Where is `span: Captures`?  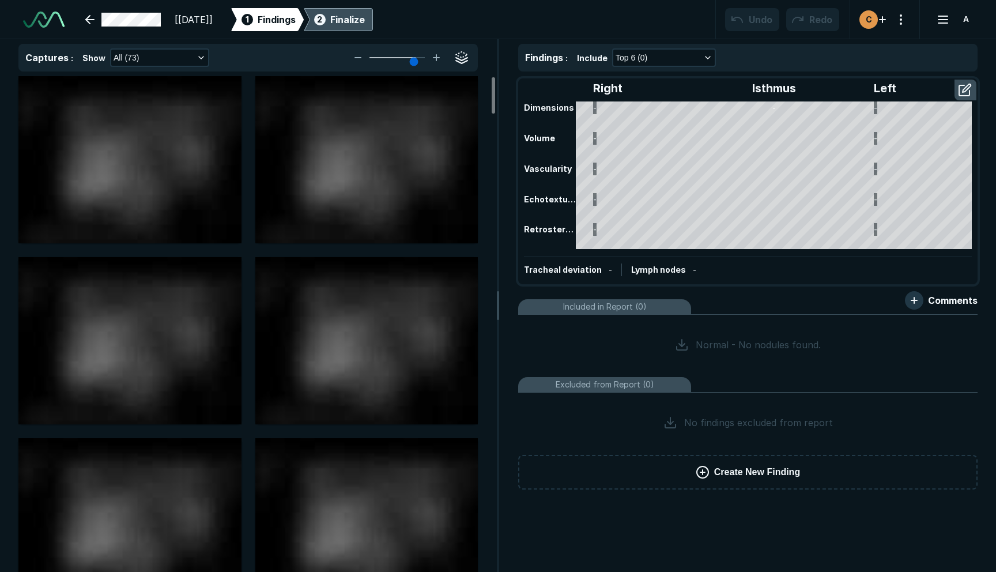 span: Captures is located at coordinates (47, 58).